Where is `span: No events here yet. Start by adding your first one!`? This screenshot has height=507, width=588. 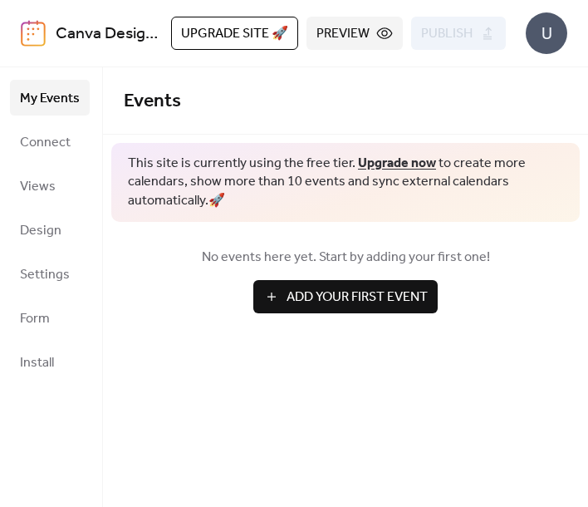
span: No events here yet. Start by adding your first one! is located at coordinates (346, 257).